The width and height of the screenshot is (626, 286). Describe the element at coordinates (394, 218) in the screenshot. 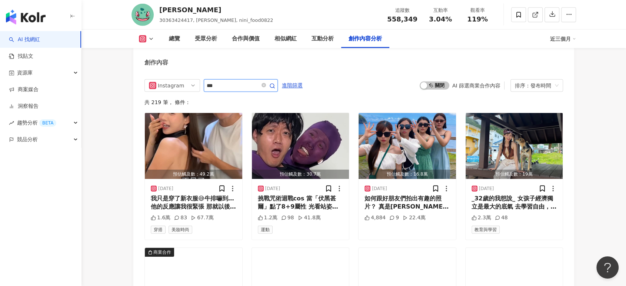

I see `div: 9` at that location.